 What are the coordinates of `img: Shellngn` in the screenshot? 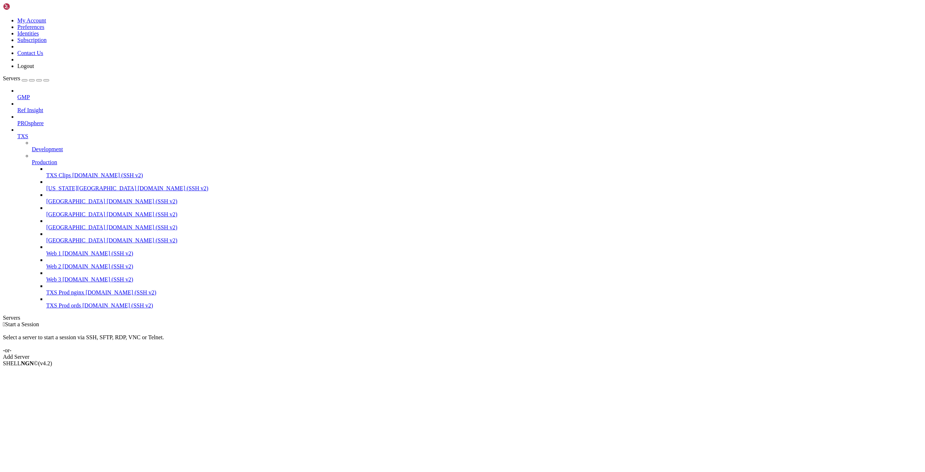 It's located at (23, 7).